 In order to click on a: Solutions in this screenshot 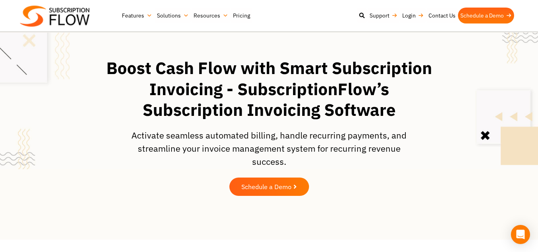, I will do `click(173, 16)`.